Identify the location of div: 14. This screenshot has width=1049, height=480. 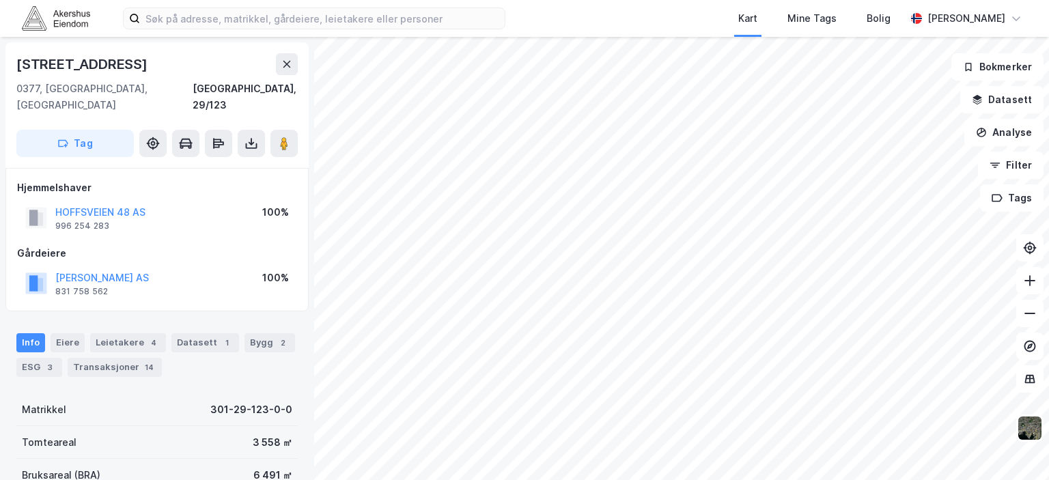
(149, 367).